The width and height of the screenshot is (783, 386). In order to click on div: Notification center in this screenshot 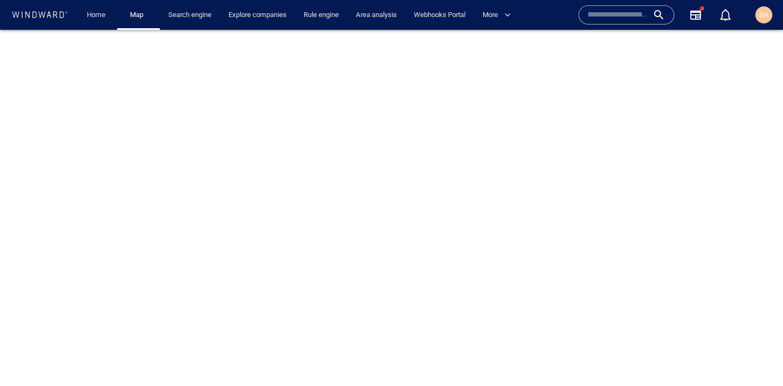, I will do `click(726, 15)`.